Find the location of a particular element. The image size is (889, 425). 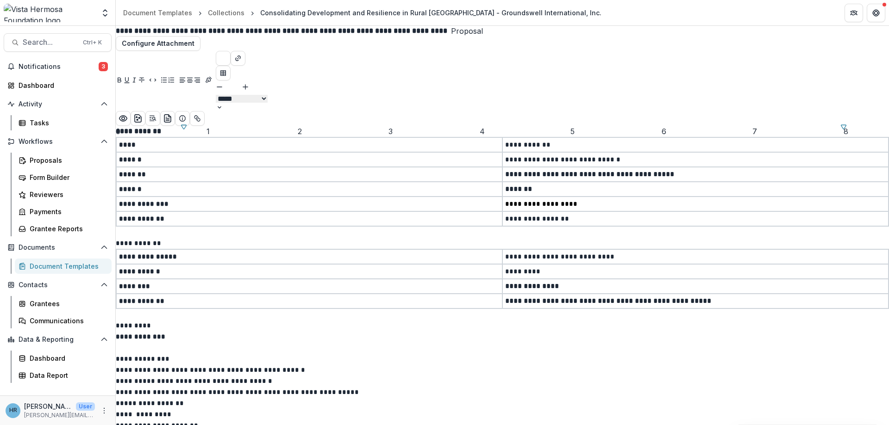

a: Communications is located at coordinates (63, 321).